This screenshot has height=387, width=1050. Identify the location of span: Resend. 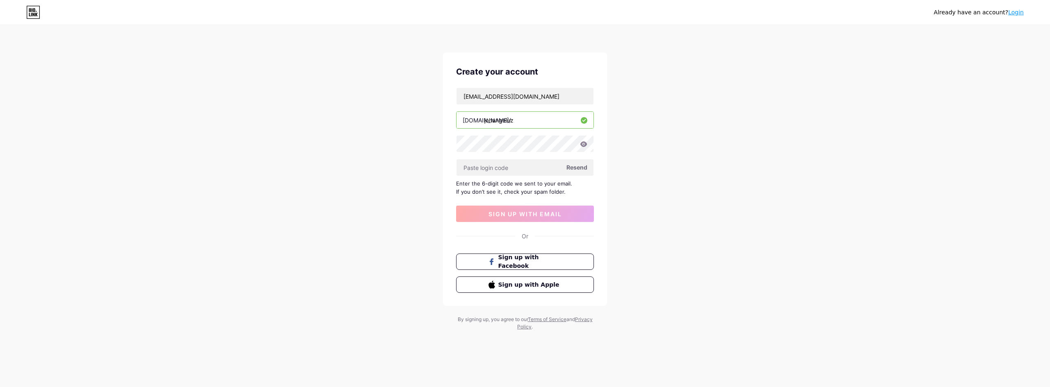
(577, 167).